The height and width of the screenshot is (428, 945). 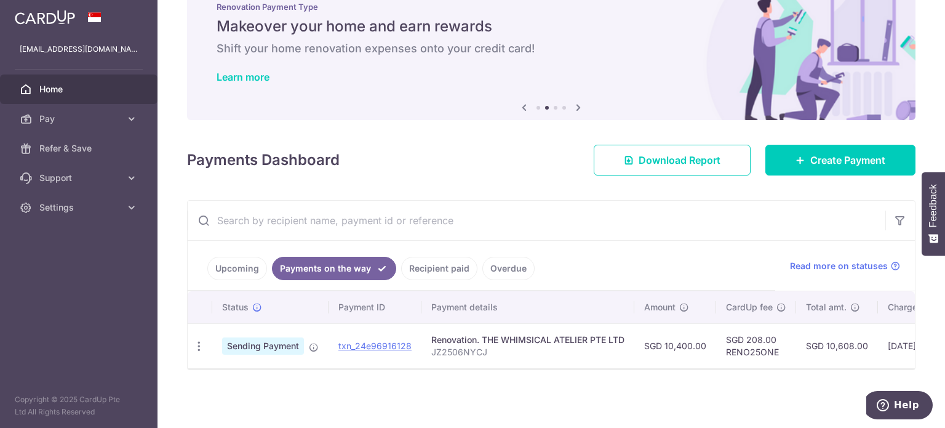 I want to click on img: CardUp, so click(x=45, y=17).